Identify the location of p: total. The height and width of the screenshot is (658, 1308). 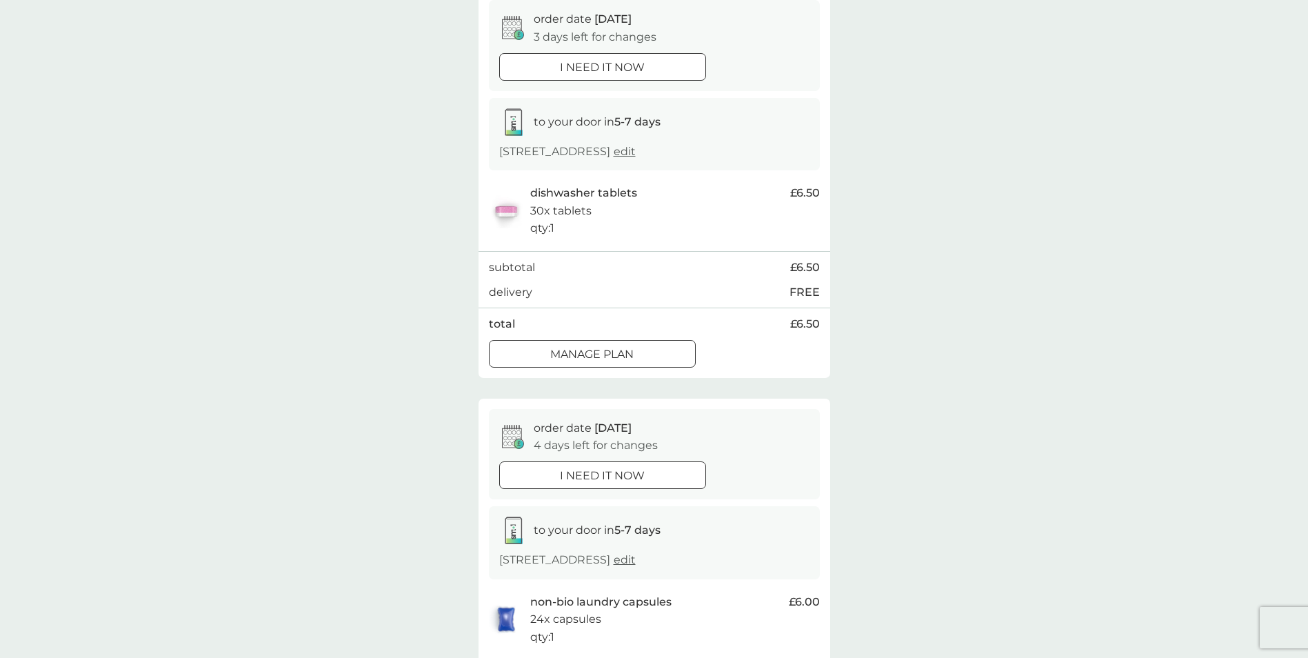
(502, 324).